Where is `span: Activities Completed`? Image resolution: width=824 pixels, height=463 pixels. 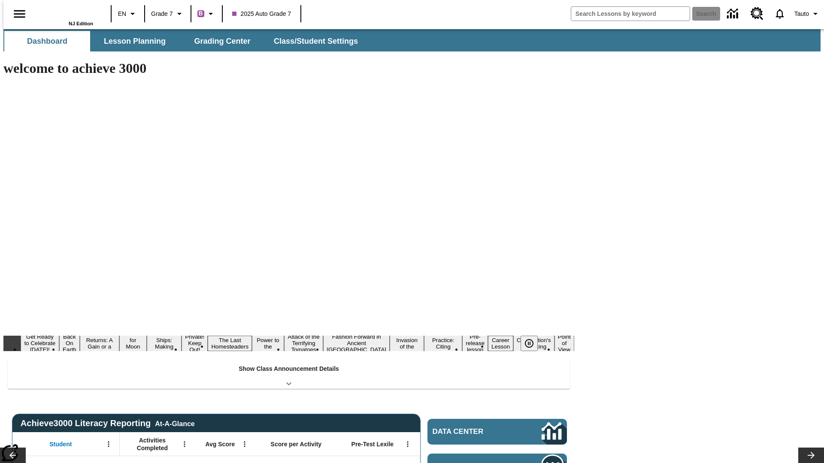
span: Activities Completed is located at coordinates (152, 445).